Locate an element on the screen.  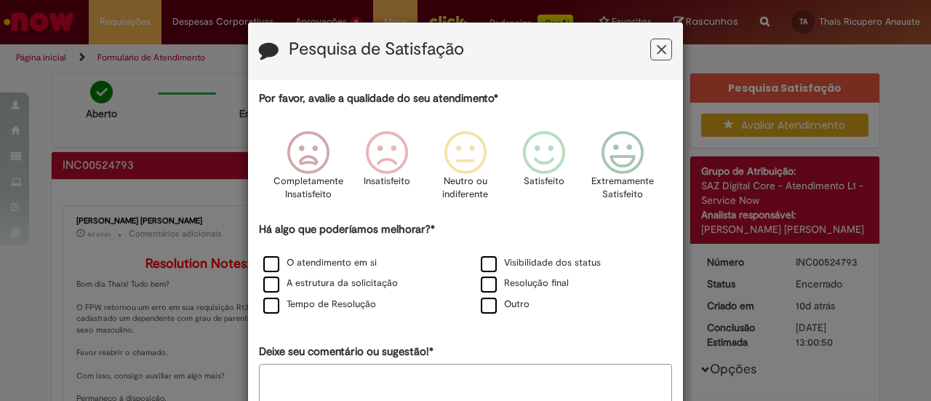
label: Pesquisa de Satisfação is located at coordinates (376, 49).